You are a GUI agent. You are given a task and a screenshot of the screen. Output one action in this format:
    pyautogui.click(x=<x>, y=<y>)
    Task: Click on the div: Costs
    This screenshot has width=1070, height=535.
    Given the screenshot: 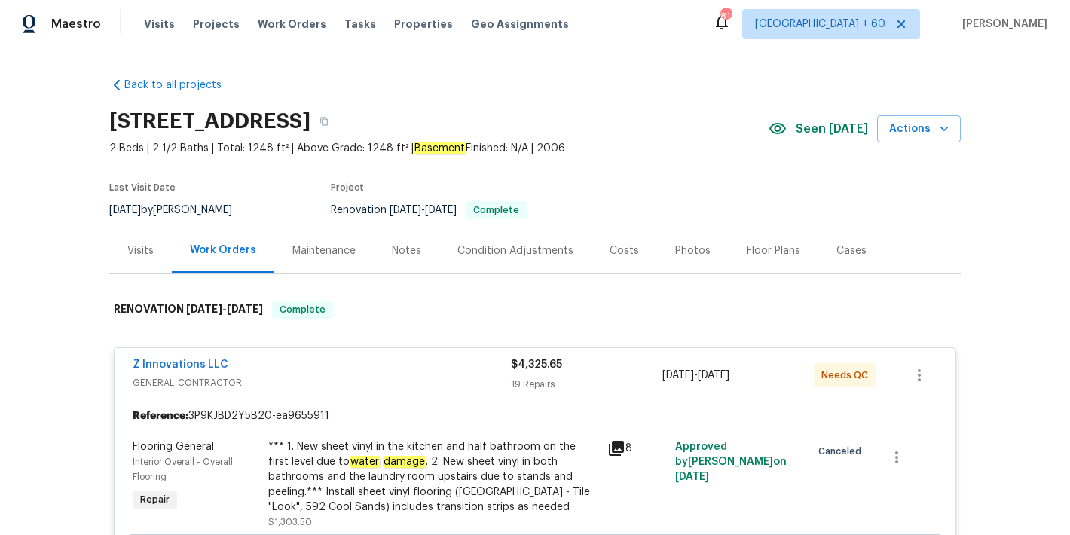 What is the action you would take?
    pyautogui.click(x=624, y=251)
    